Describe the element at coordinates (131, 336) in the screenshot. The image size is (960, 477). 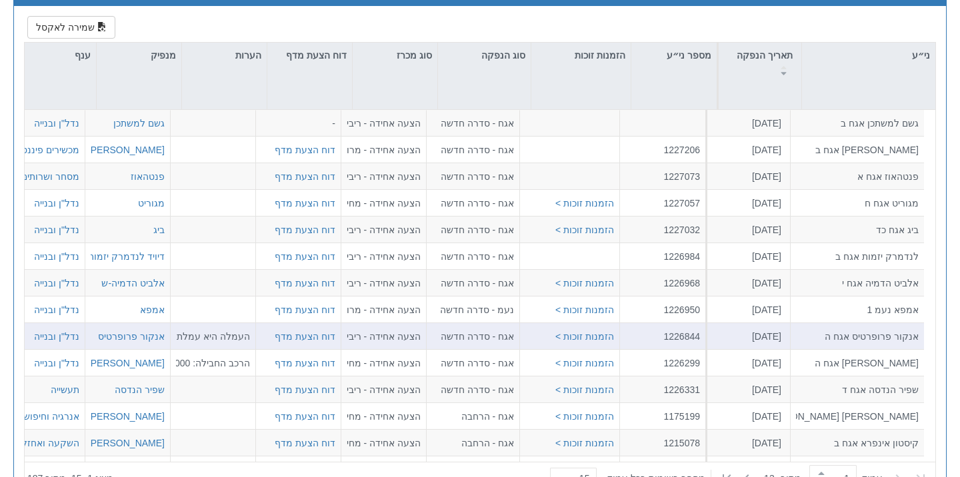
I see `button: אנקור פרופרטיס` at that location.